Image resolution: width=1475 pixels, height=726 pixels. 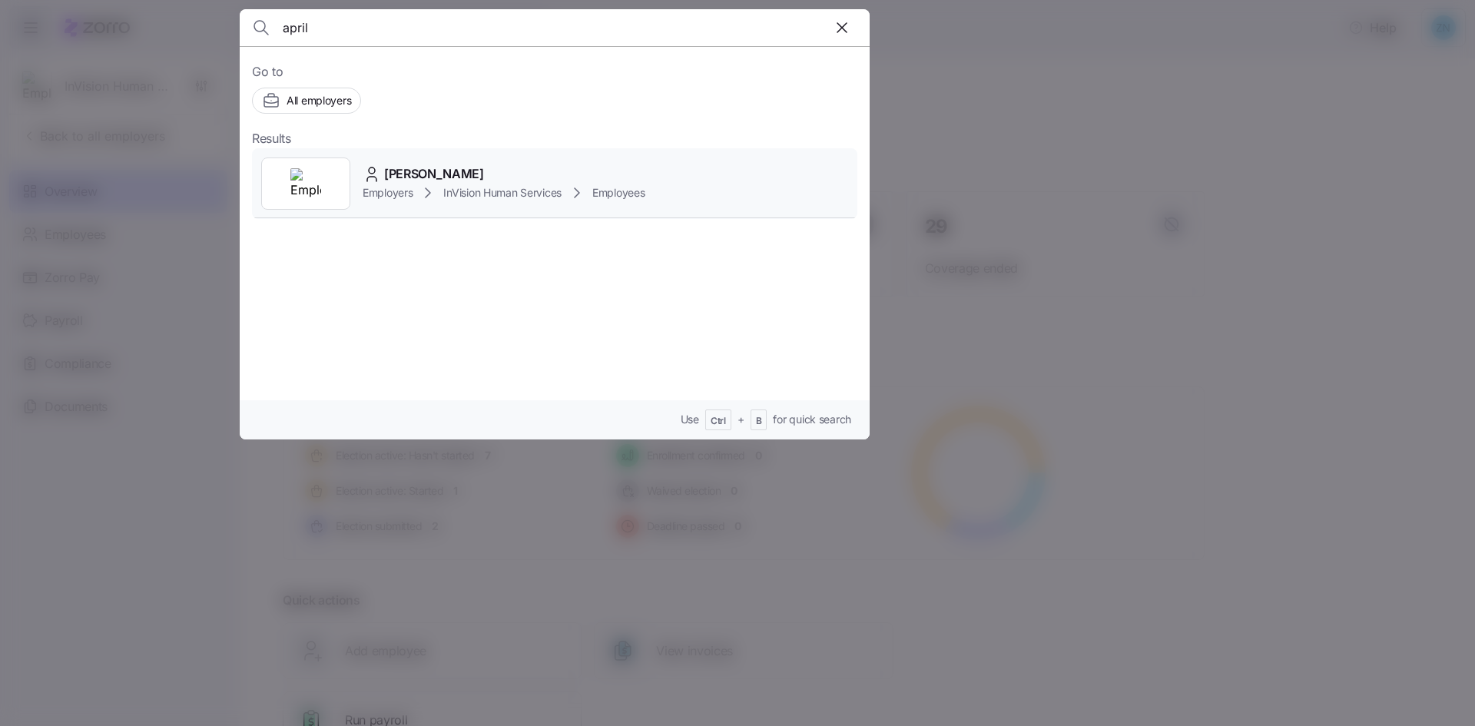 What do you see at coordinates (759, 421) in the screenshot?
I see `span: B` at bounding box center [759, 421].